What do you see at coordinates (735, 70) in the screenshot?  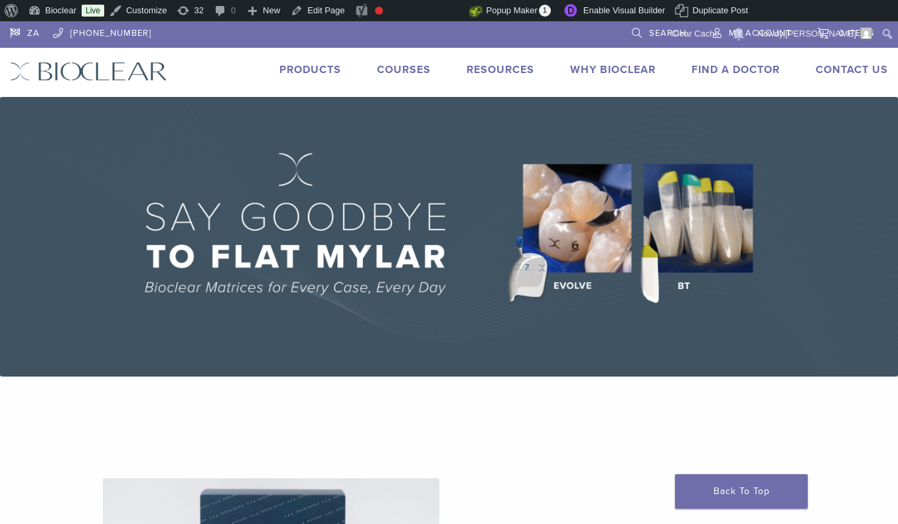 I see `a: Find A Doctor` at bounding box center [735, 70].